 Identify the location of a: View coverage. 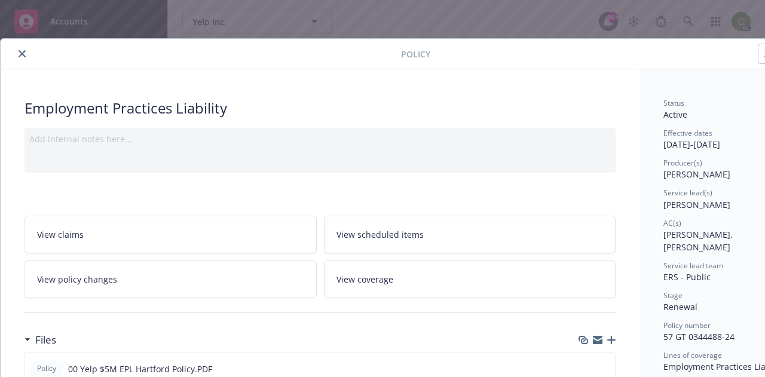
(470, 279).